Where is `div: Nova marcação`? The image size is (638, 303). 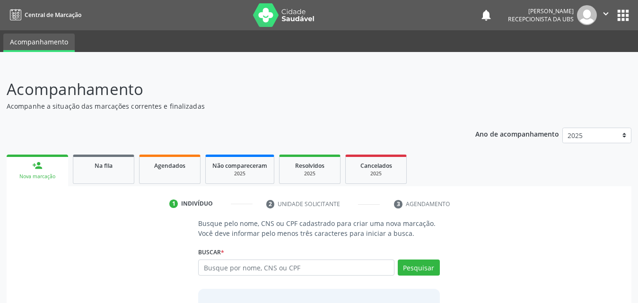 div: Nova marcação is located at coordinates (37, 176).